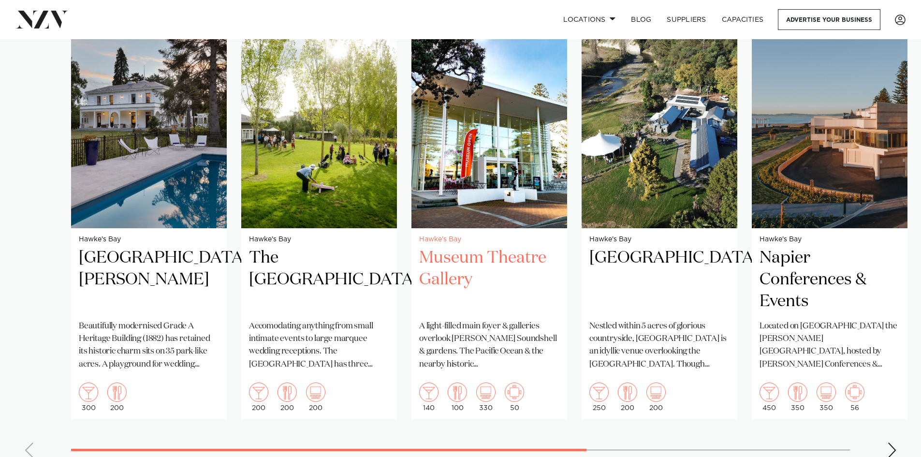 The height and width of the screenshot is (457, 921). What do you see at coordinates (599, 397) in the screenshot?
I see `div: 250` at bounding box center [599, 397].